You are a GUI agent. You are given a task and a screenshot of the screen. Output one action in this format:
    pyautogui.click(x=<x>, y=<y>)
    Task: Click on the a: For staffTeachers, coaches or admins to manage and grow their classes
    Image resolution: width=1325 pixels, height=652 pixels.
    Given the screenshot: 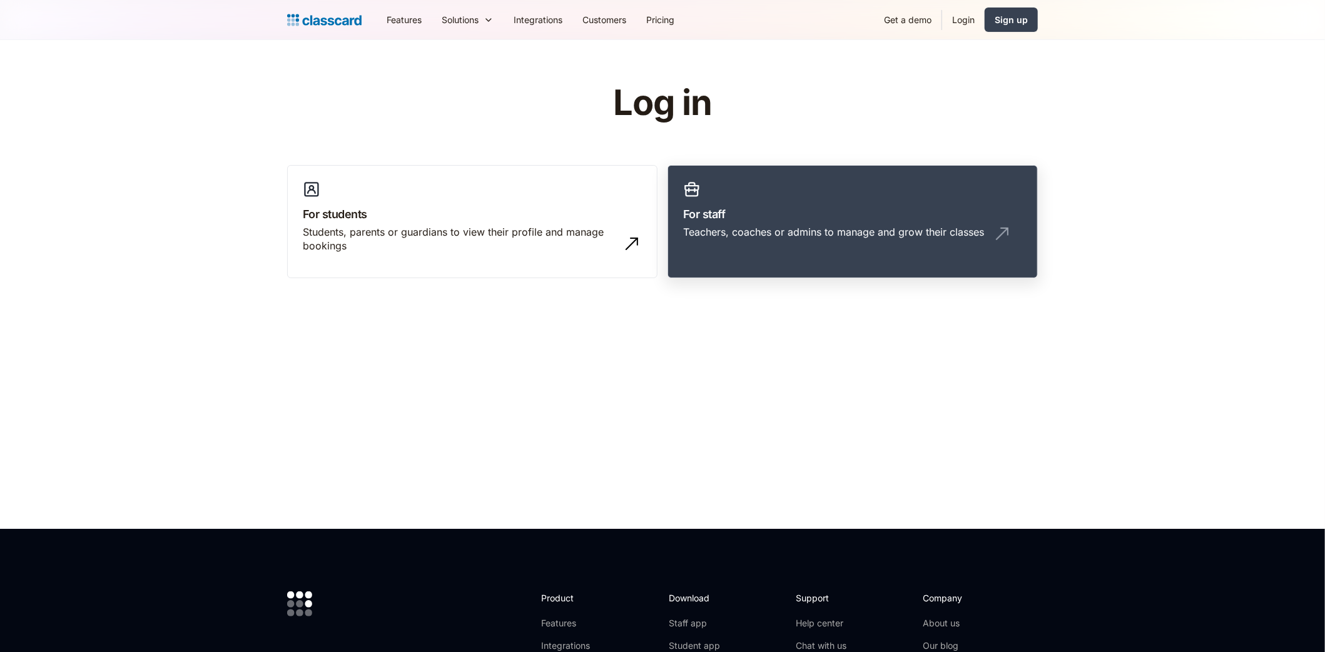 What is the action you would take?
    pyautogui.click(x=852, y=222)
    